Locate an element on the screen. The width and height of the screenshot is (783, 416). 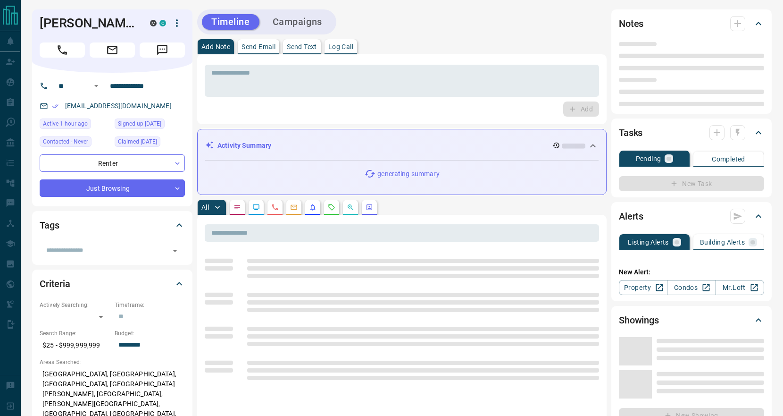
p: Listing Alerts is located at coordinates (648, 242).